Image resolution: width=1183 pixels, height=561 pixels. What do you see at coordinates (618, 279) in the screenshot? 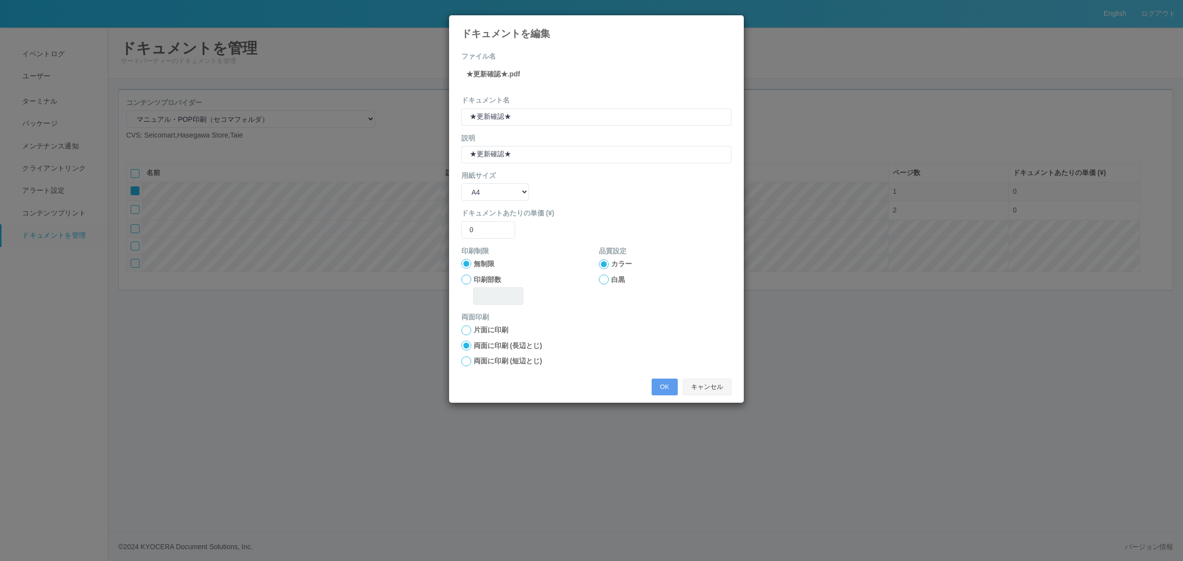
I see `label: 白黒` at bounding box center [618, 279].